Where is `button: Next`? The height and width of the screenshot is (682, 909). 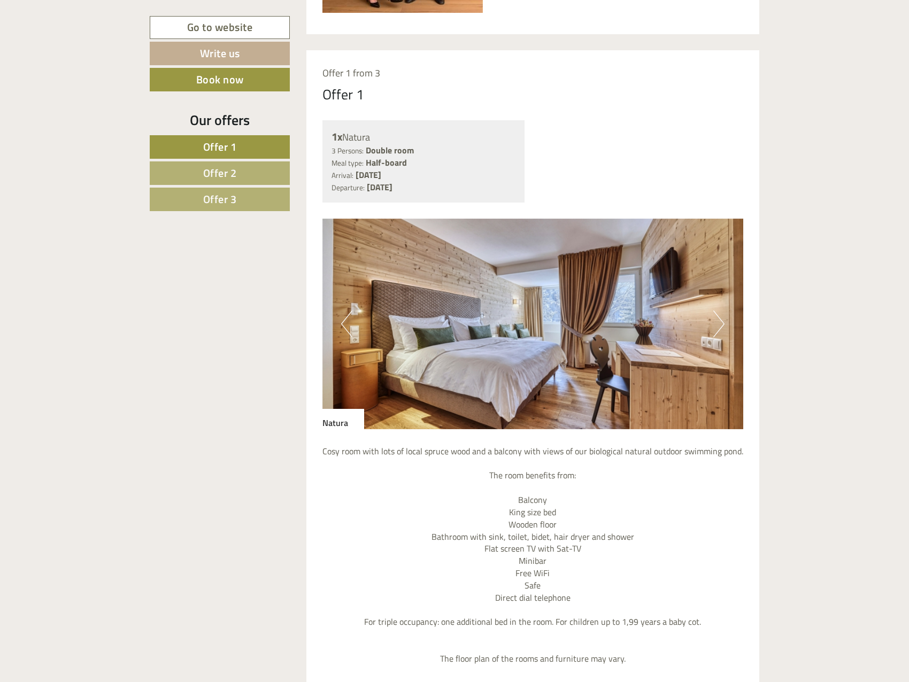 button: Next is located at coordinates (718, 324).